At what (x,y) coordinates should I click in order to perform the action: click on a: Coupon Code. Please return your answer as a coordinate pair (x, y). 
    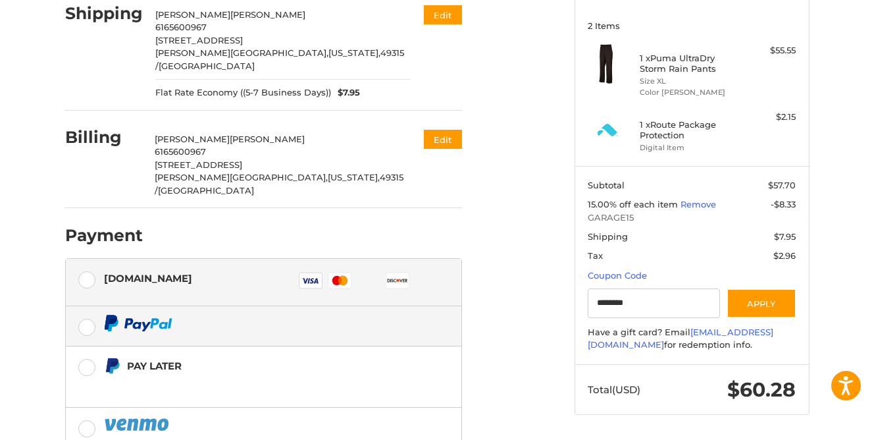
    Looking at the image, I should click on (617, 275).